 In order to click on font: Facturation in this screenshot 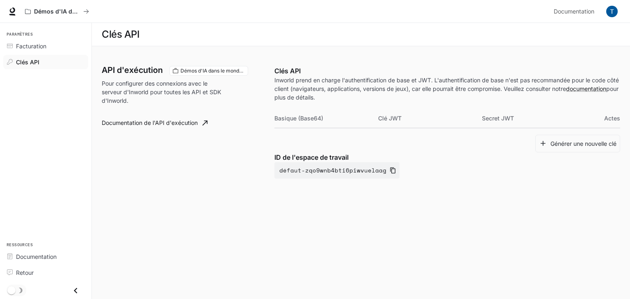, I will do `click(31, 46)`.